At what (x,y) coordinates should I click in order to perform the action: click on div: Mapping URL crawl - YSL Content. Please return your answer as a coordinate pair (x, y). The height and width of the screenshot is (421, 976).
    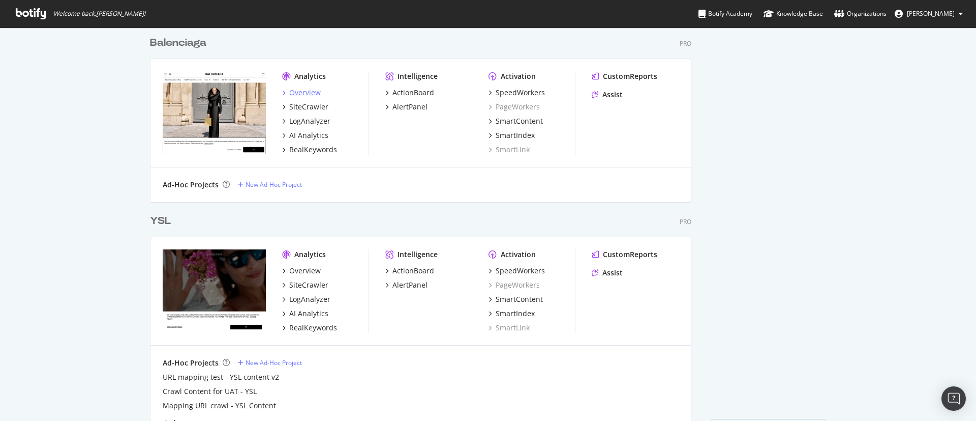
    Looking at the image, I should click on (219, 405).